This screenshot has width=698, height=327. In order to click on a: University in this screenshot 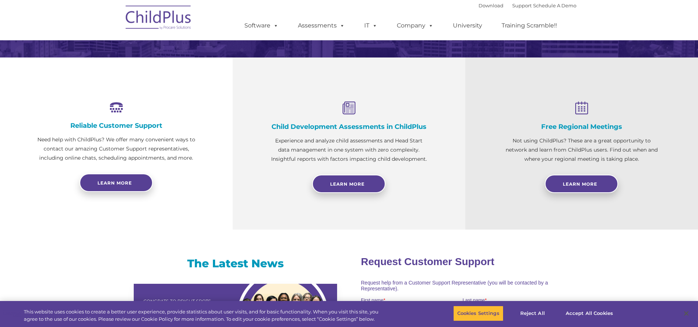, I will do `click(467, 26)`.